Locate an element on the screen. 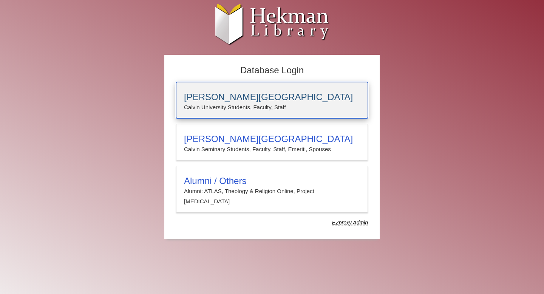 The width and height of the screenshot is (544, 294). p: Calvin University Students, Faculty, Staff is located at coordinates (272, 107).